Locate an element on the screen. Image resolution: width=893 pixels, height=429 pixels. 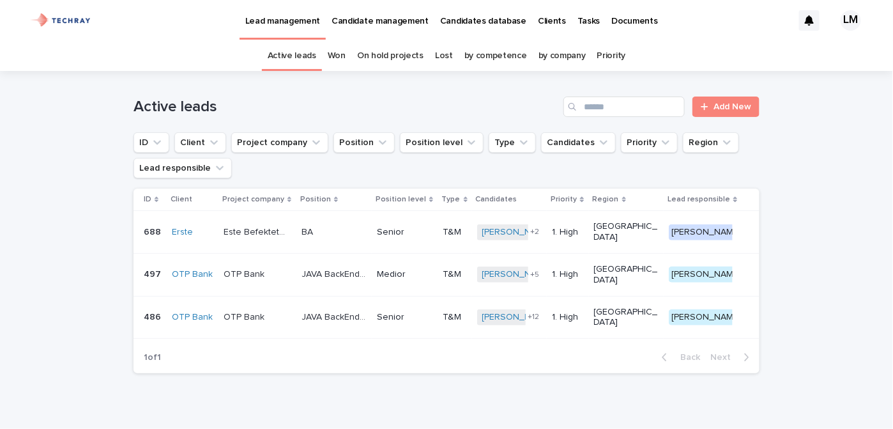
span: + 5 is located at coordinates (535, 275).